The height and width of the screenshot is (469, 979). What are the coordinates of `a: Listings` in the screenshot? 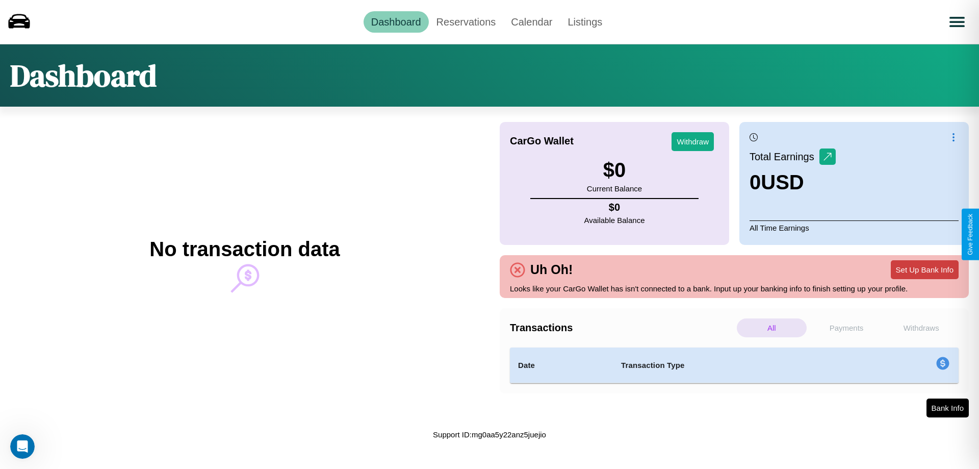 It's located at (585, 22).